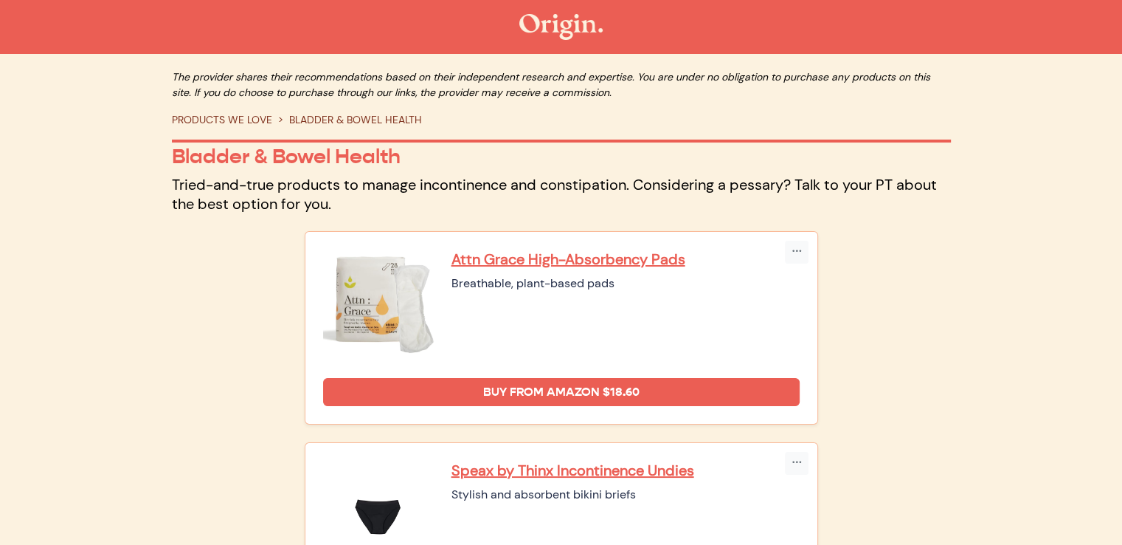 The height and width of the screenshot is (545, 1122). What do you see at coordinates (626, 259) in the screenshot?
I see `a: Attn Grace High-Absorbency Pads` at bounding box center [626, 259].